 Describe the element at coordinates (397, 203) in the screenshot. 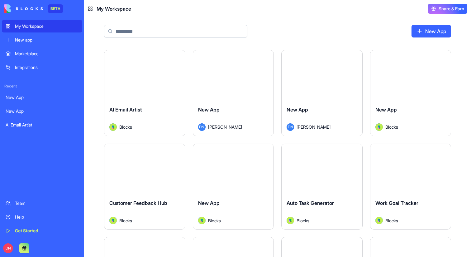

I see `span: Work Goal Tracker` at that location.